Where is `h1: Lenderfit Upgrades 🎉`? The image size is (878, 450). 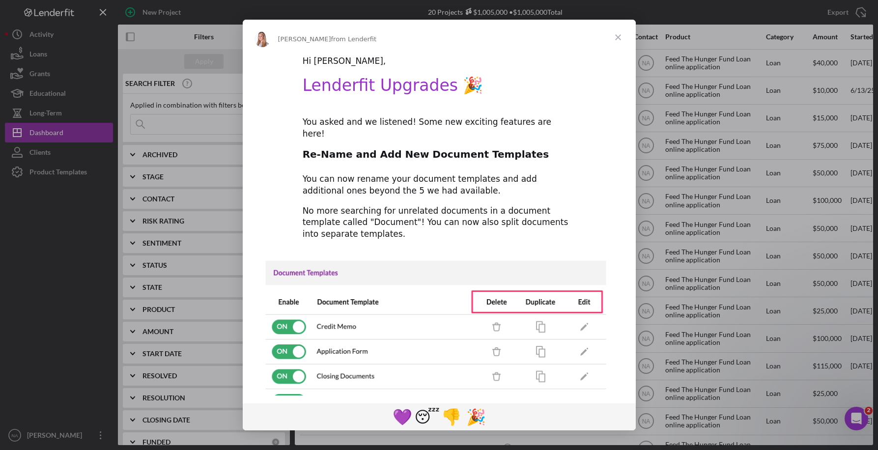
h1: Lenderfit Upgrades 🎉 is located at coordinates (439, 88).